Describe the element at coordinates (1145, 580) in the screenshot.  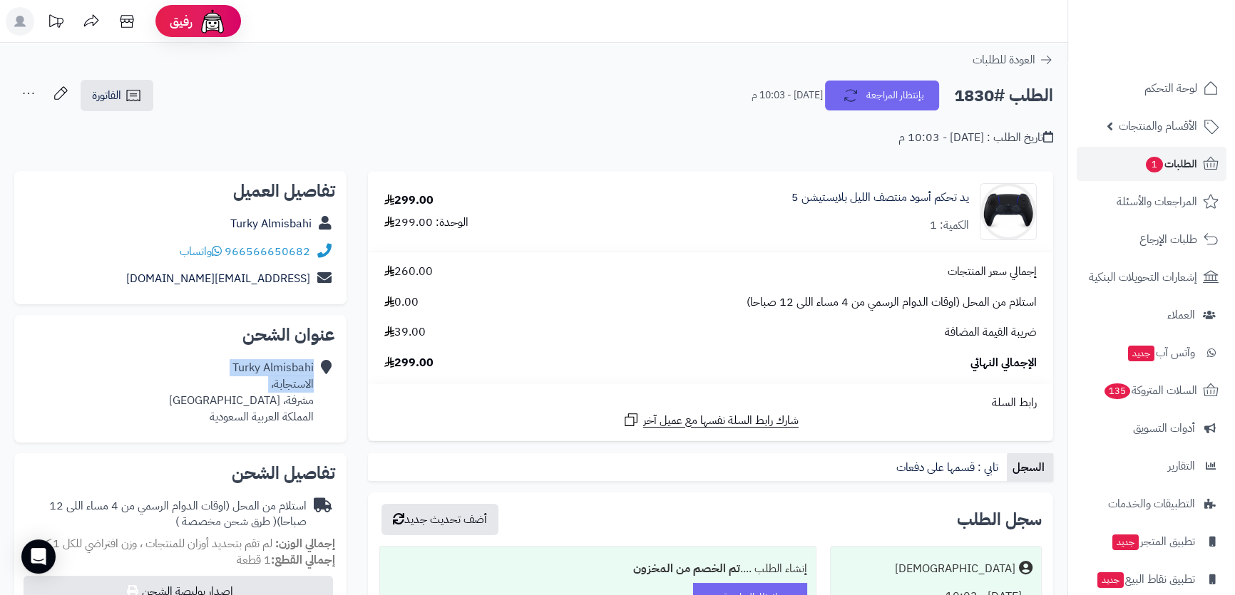
I see `span: تطبيق نقاط البيع` at that location.